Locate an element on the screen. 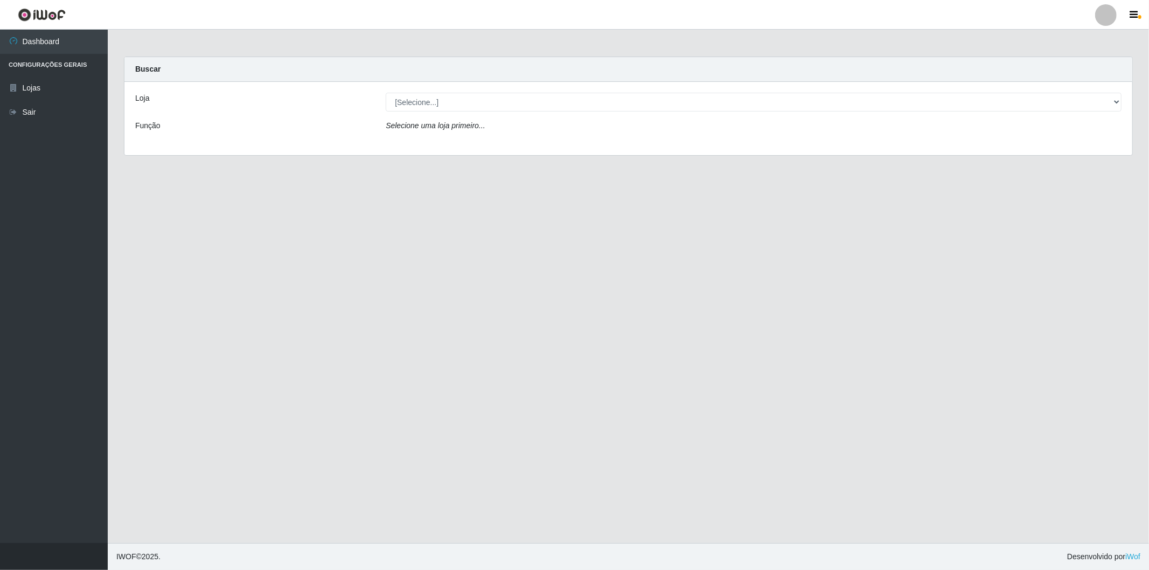 This screenshot has width=1149, height=570. i: Selecione uma loja primeiro... is located at coordinates (435, 125).